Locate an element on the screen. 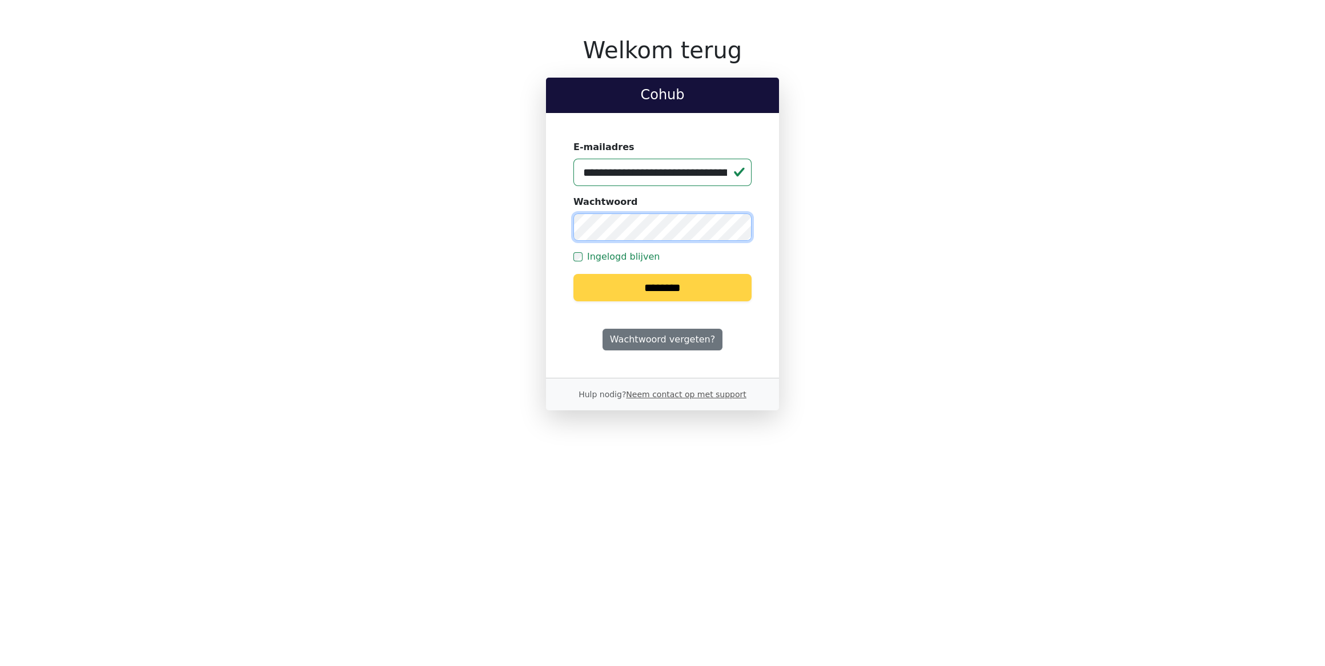 The width and height of the screenshot is (1325, 666). a: Neem contact op met support is located at coordinates (686, 395).